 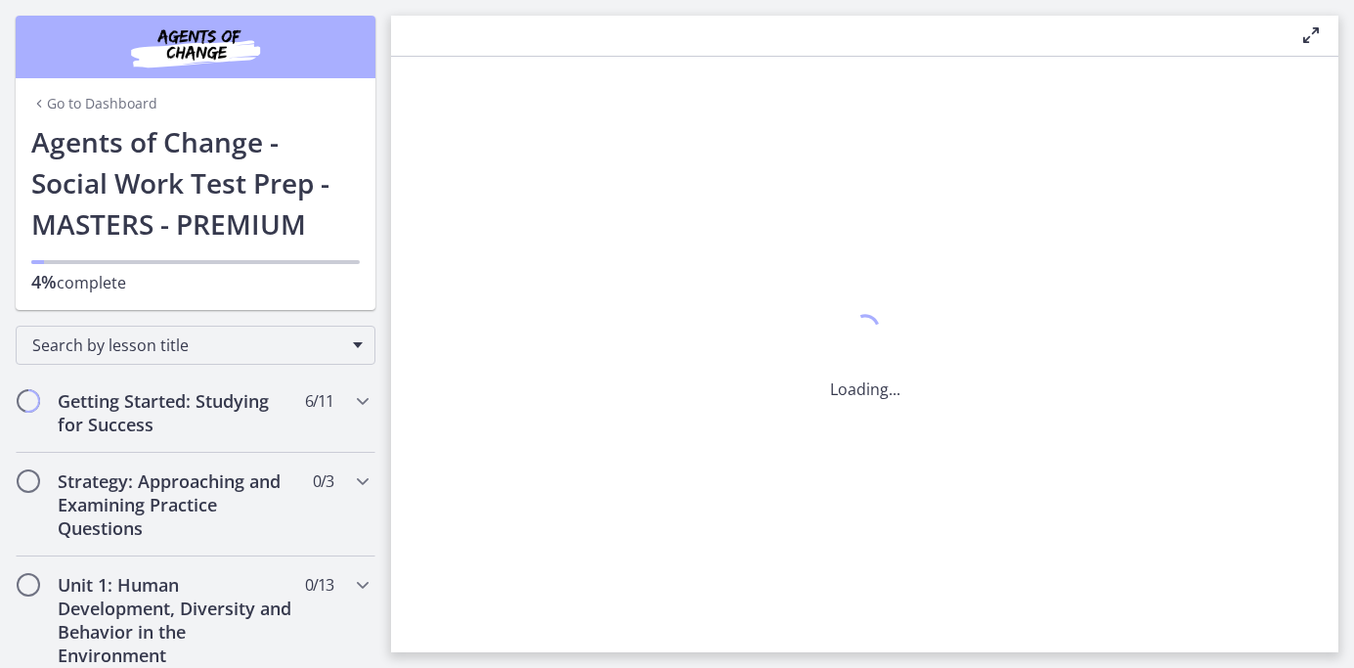 What do you see at coordinates (196, 282) in the screenshot?
I see `p: complete` at bounding box center [196, 282].